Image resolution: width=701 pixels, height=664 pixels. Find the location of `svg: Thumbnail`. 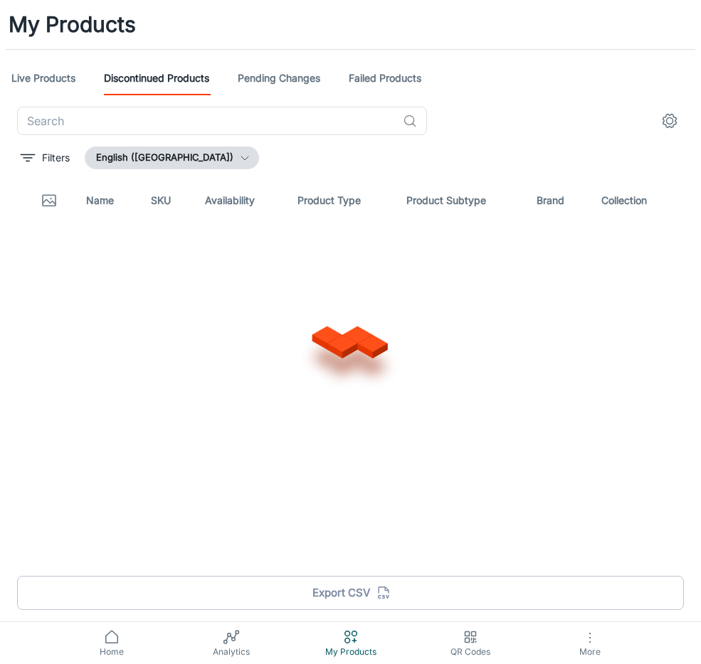

svg: Thumbnail is located at coordinates (49, 201).